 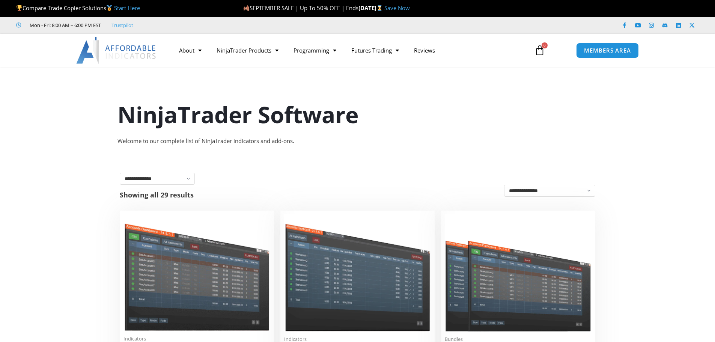 What do you see at coordinates (608, 50) in the screenshot?
I see `span: MEMBERS AREA` at bounding box center [608, 50].